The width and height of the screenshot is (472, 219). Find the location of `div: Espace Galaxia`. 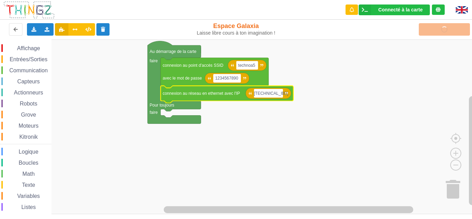

div: Espace Galaxia is located at coordinates (236, 29).